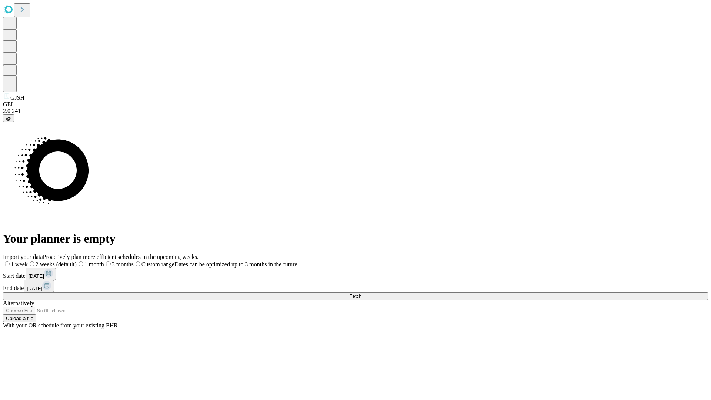  Describe the element at coordinates (23, 257) in the screenshot. I see `span: Import your data` at that location.